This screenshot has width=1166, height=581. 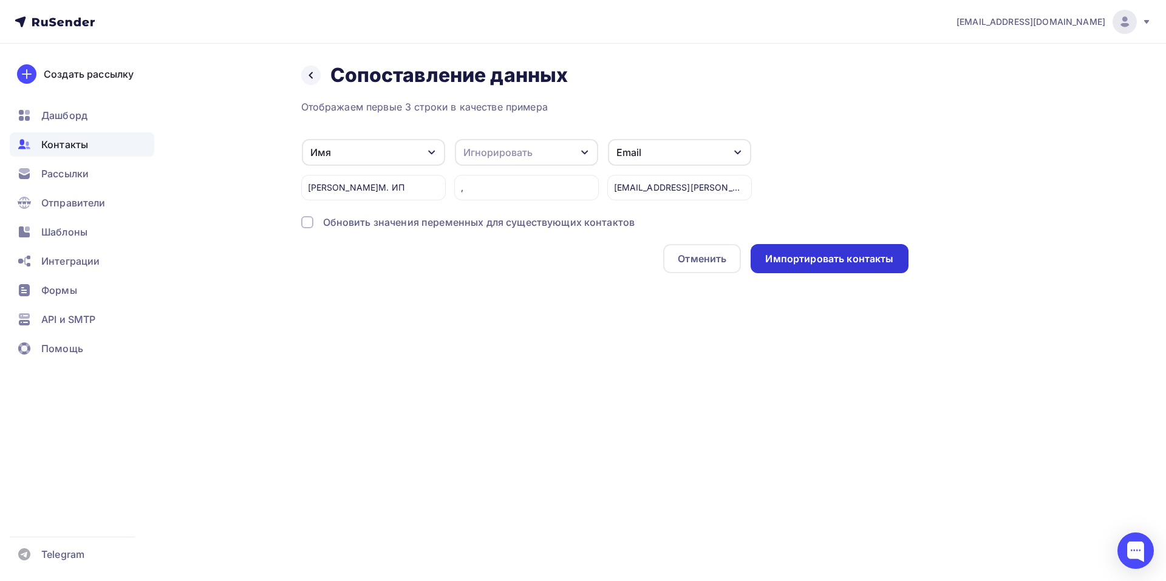 What do you see at coordinates (68, 320) in the screenshot?
I see `span: API и SMTP` at bounding box center [68, 320].